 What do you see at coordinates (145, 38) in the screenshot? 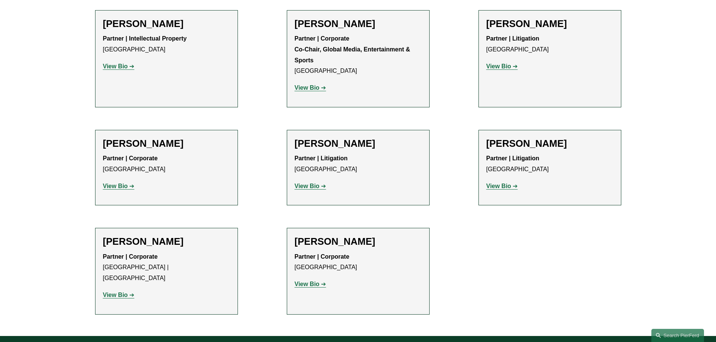
I see `strong: Partner | Intellectual Property` at bounding box center [145, 38].